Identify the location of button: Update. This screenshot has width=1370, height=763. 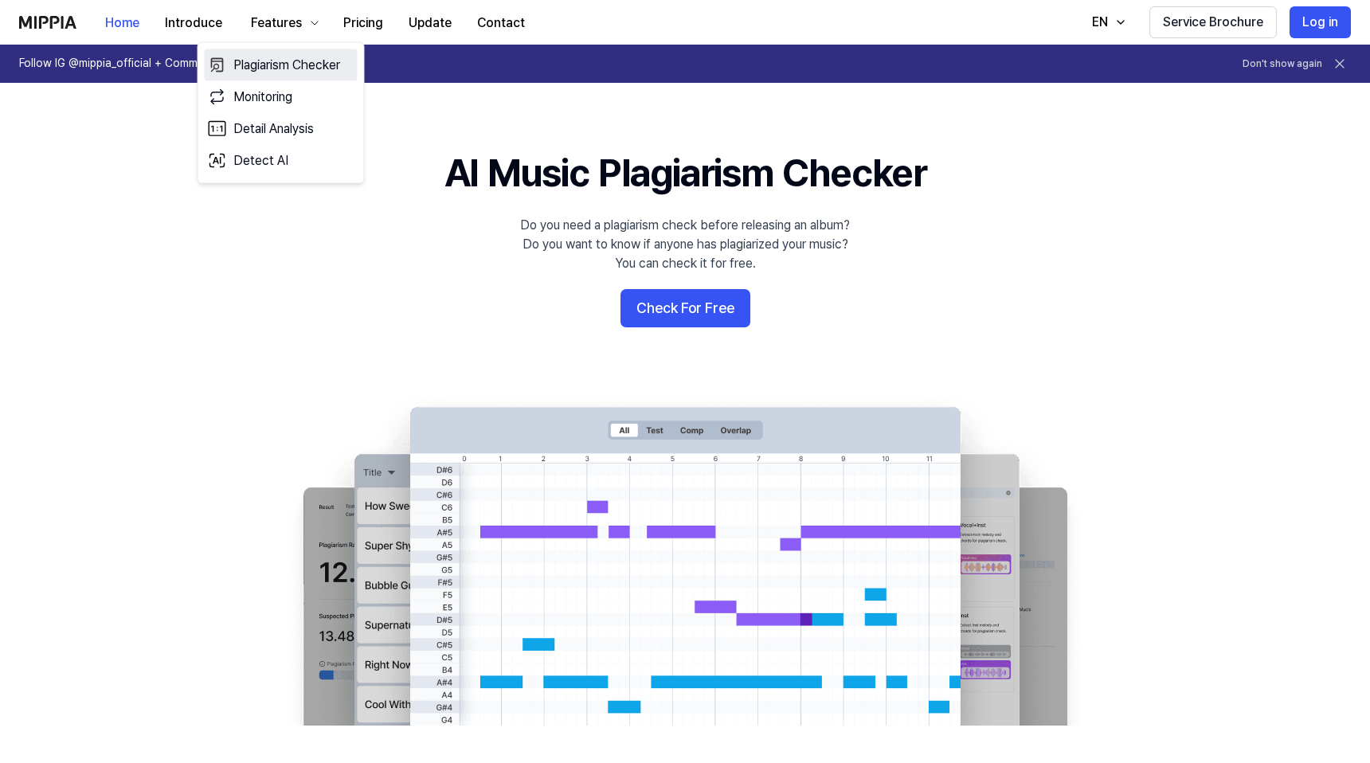
(430, 23).